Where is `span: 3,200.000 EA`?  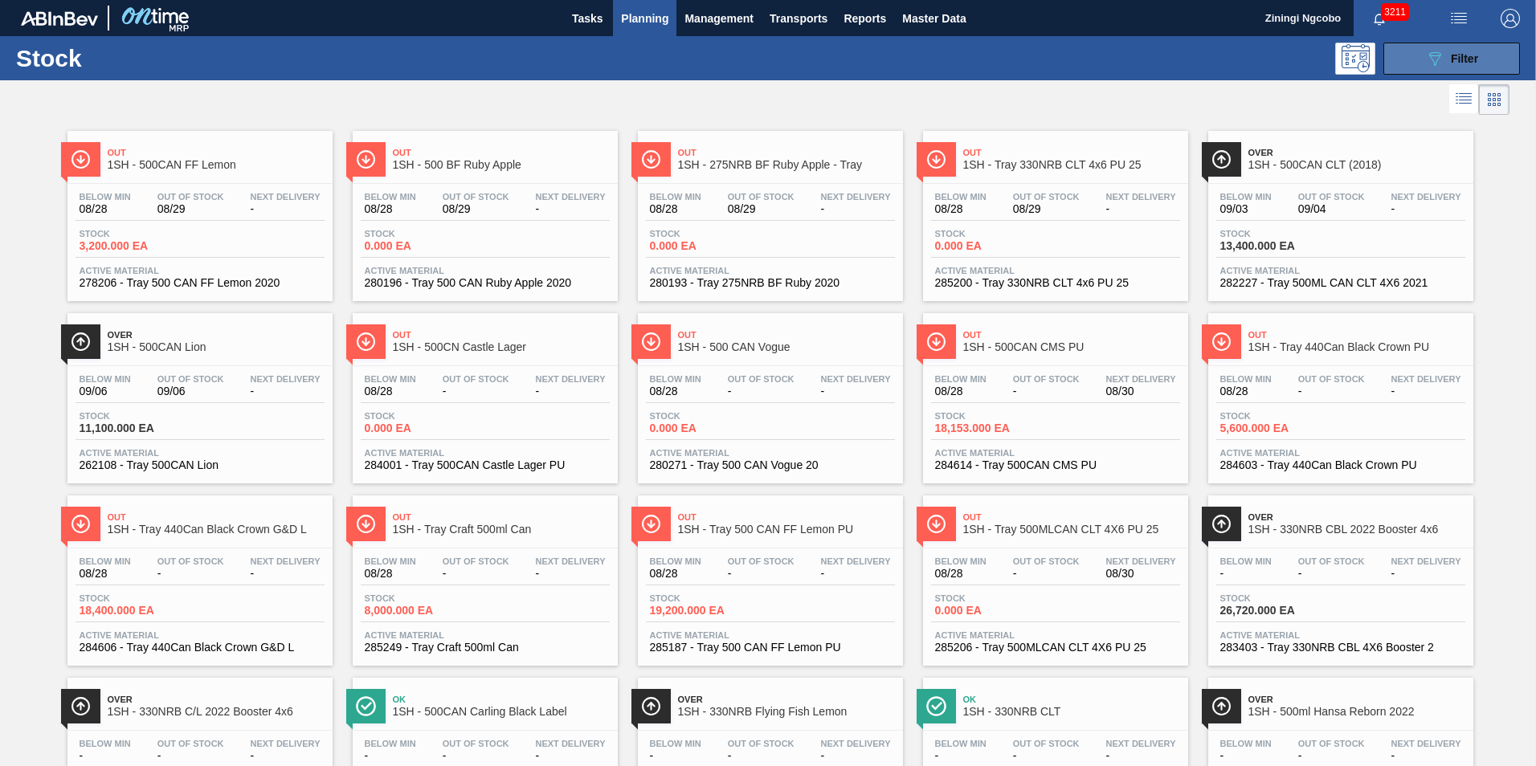 span: 3,200.000 EA is located at coordinates (136, 246).